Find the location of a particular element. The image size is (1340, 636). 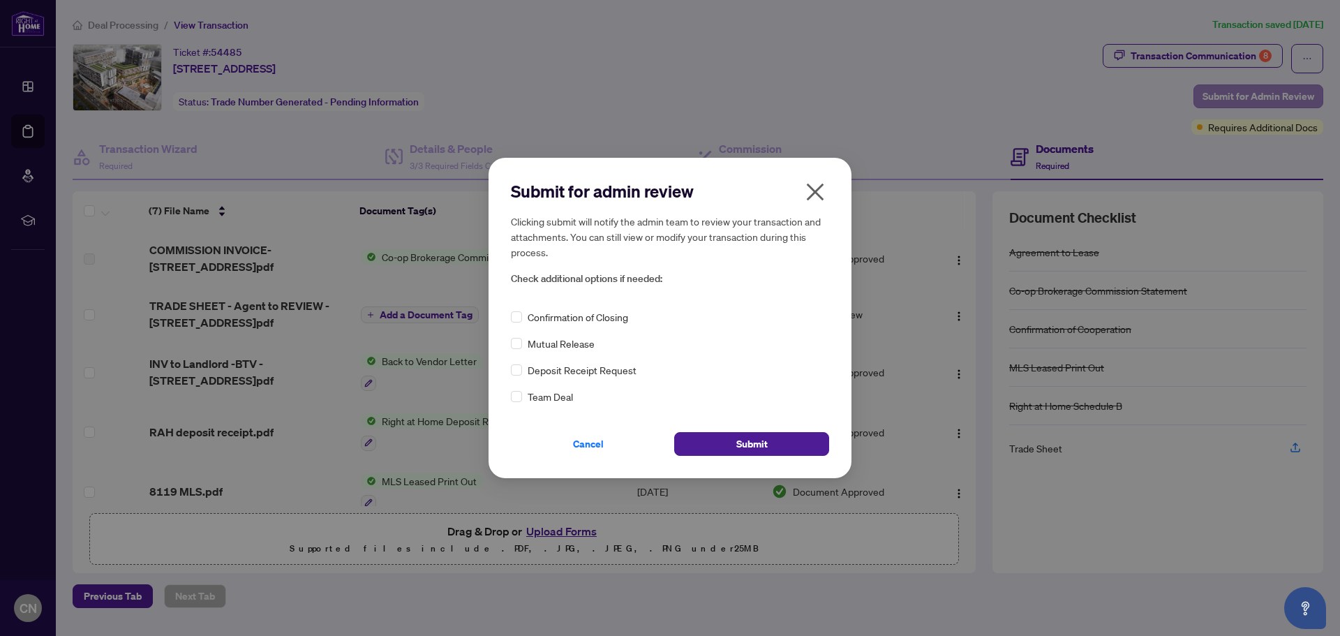

span: Team Deal is located at coordinates (550, 396).